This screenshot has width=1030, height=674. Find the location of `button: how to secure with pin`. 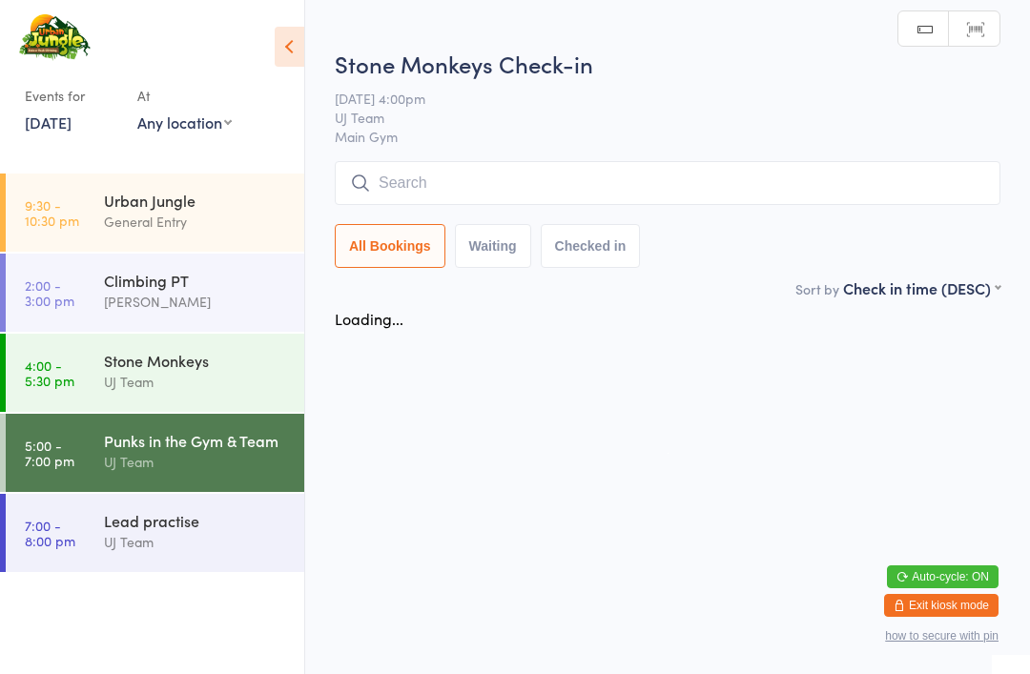

button: how to secure with pin is located at coordinates (941, 636).